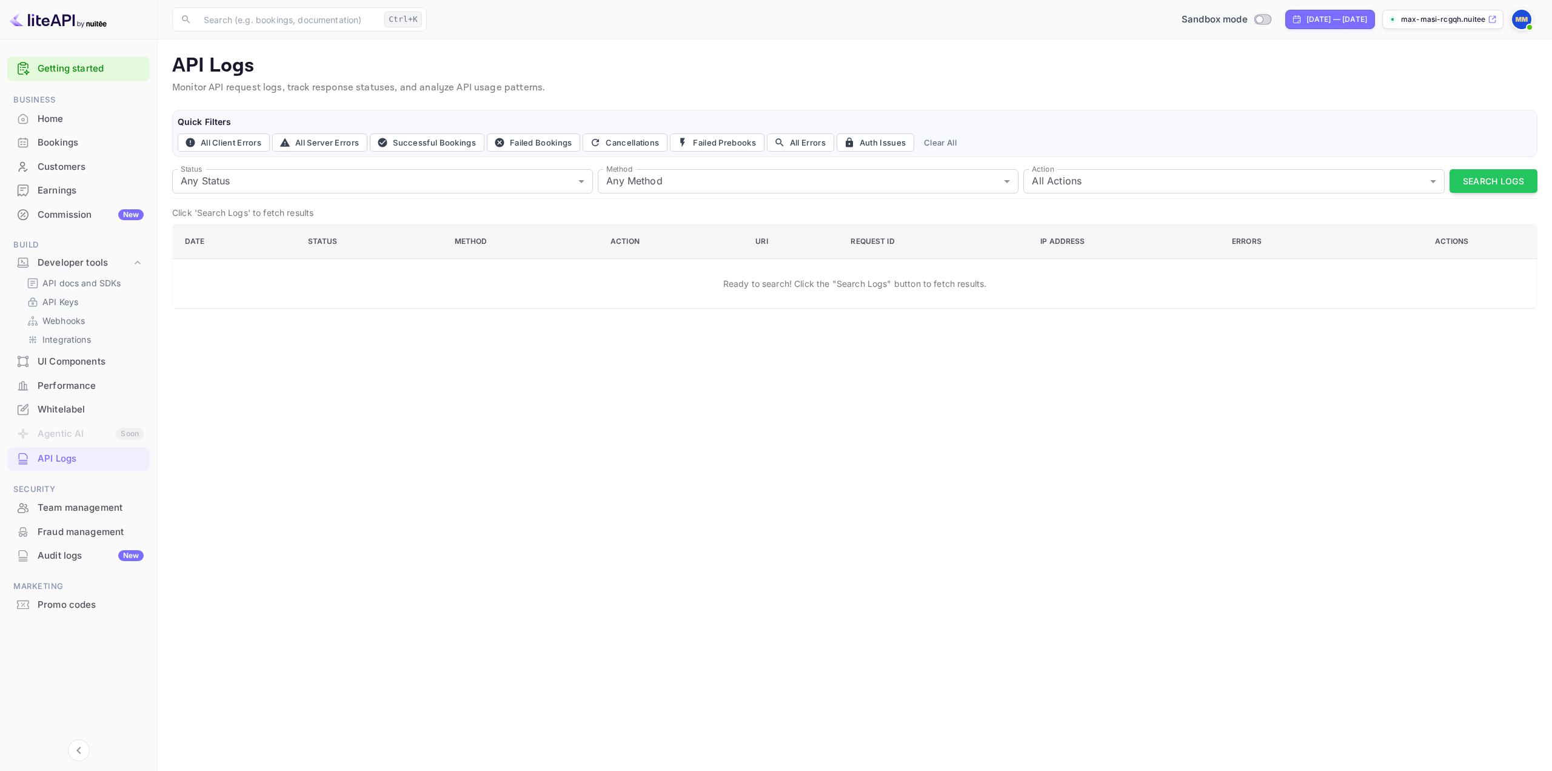 Image resolution: width=1552 pixels, height=771 pixels. Describe the element at coordinates (78, 215) in the screenshot. I see `div: CommissionNew` at that location.